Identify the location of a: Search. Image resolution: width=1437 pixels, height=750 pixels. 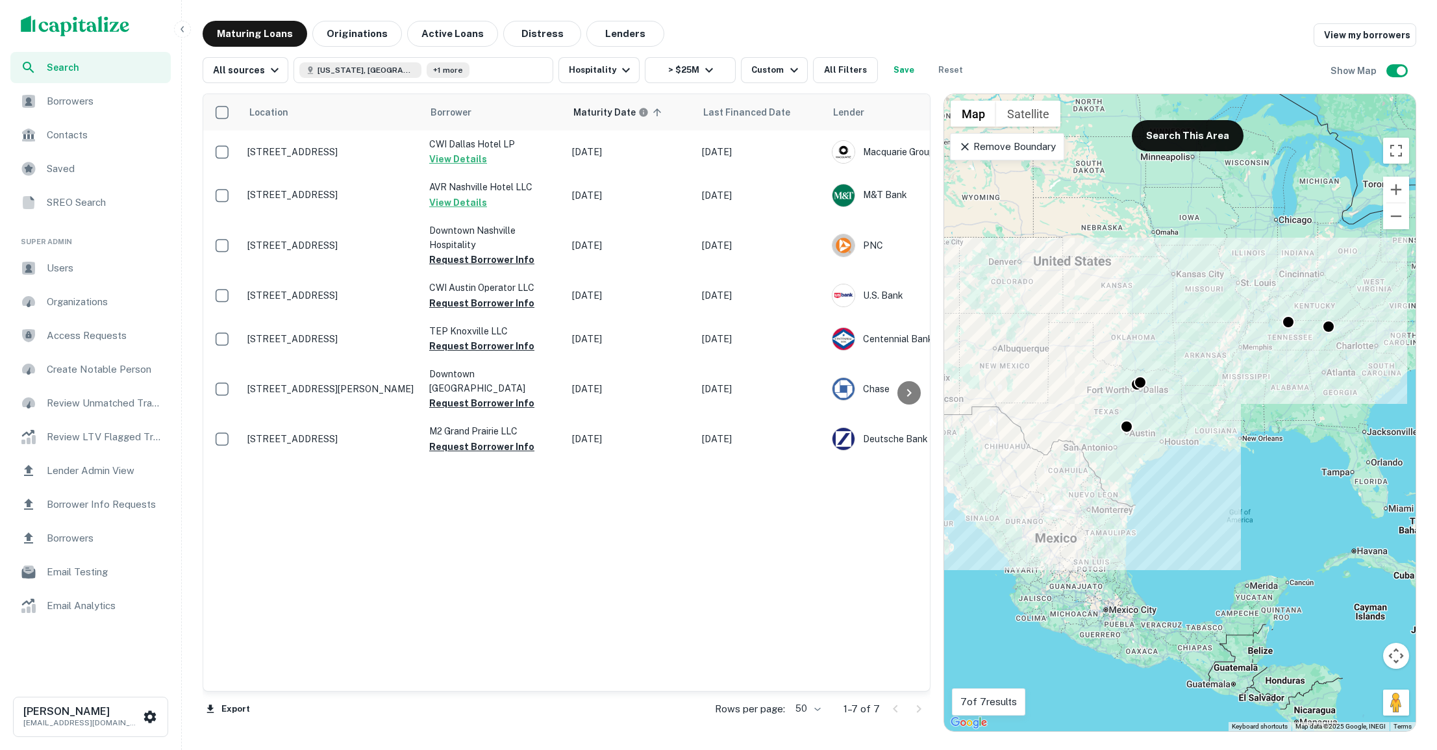
(90, 68).